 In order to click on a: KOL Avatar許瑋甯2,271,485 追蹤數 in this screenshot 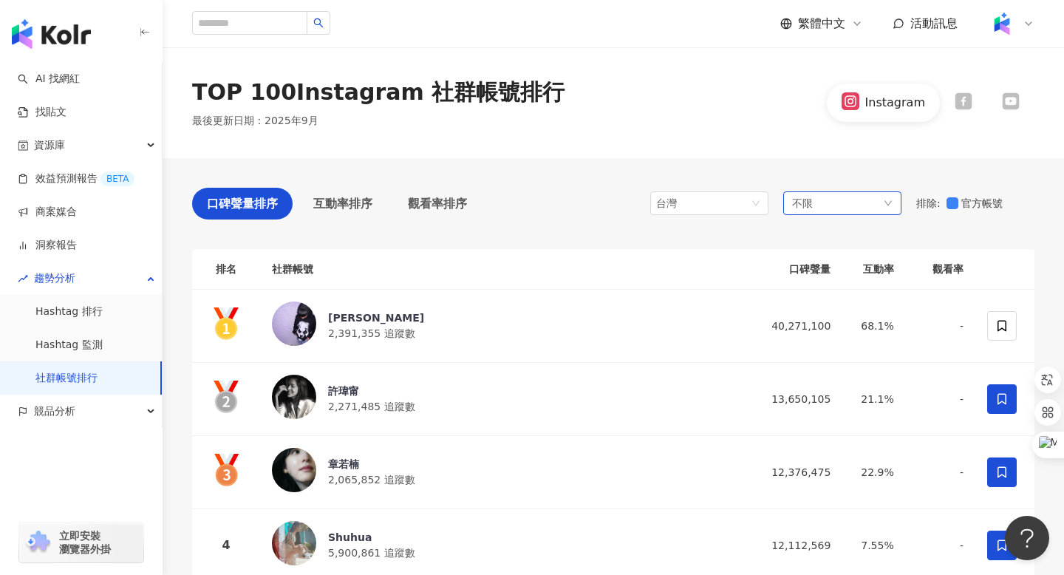, I will do `click(507, 399)`.